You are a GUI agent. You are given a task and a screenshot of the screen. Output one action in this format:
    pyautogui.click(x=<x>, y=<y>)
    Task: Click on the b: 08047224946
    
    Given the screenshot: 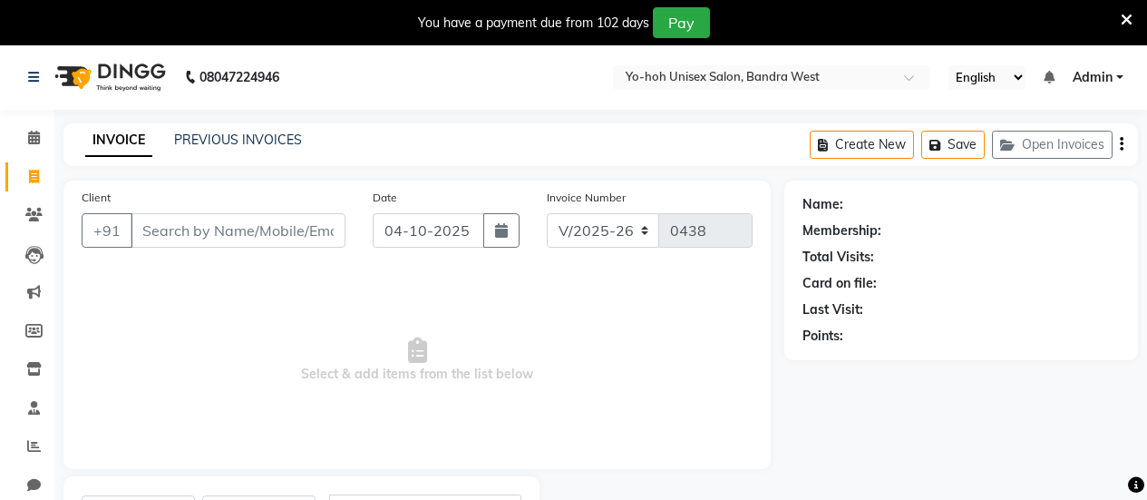 What is the action you would take?
    pyautogui.click(x=239, y=77)
    